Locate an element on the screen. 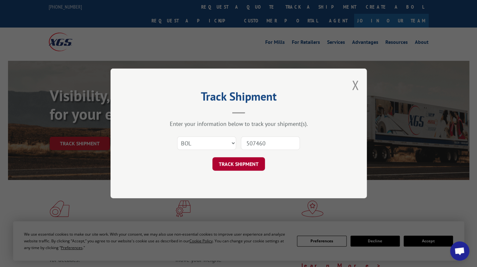  button: TRACK SHIPMENT is located at coordinates (238, 164).